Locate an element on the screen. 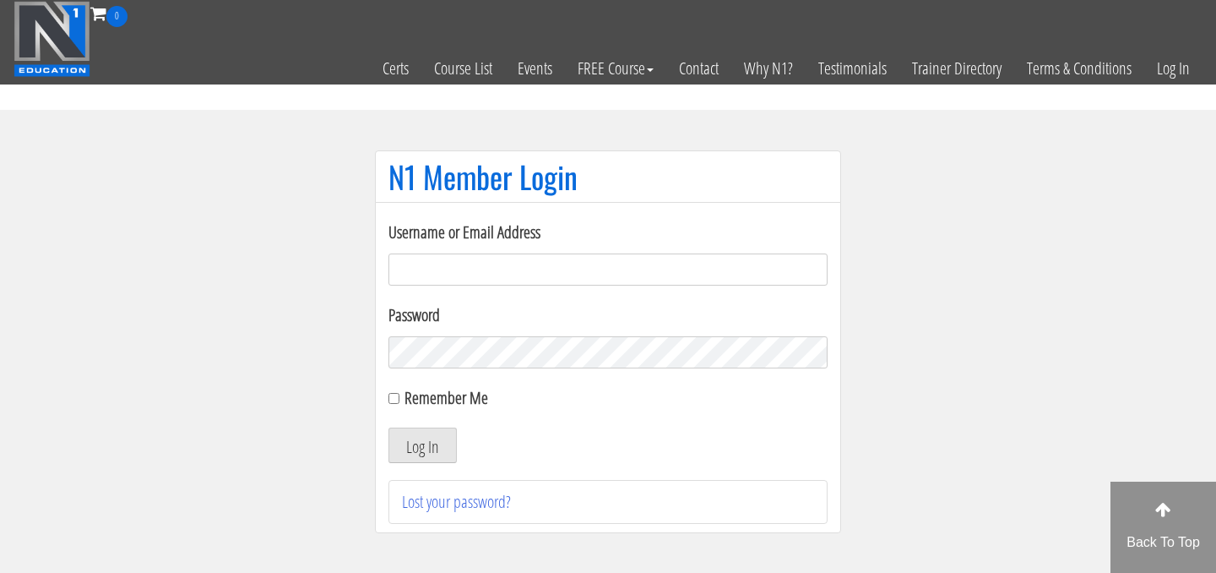 The width and height of the screenshot is (1216, 573). a: Terms & Conditions is located at coordinates (1079, 68).